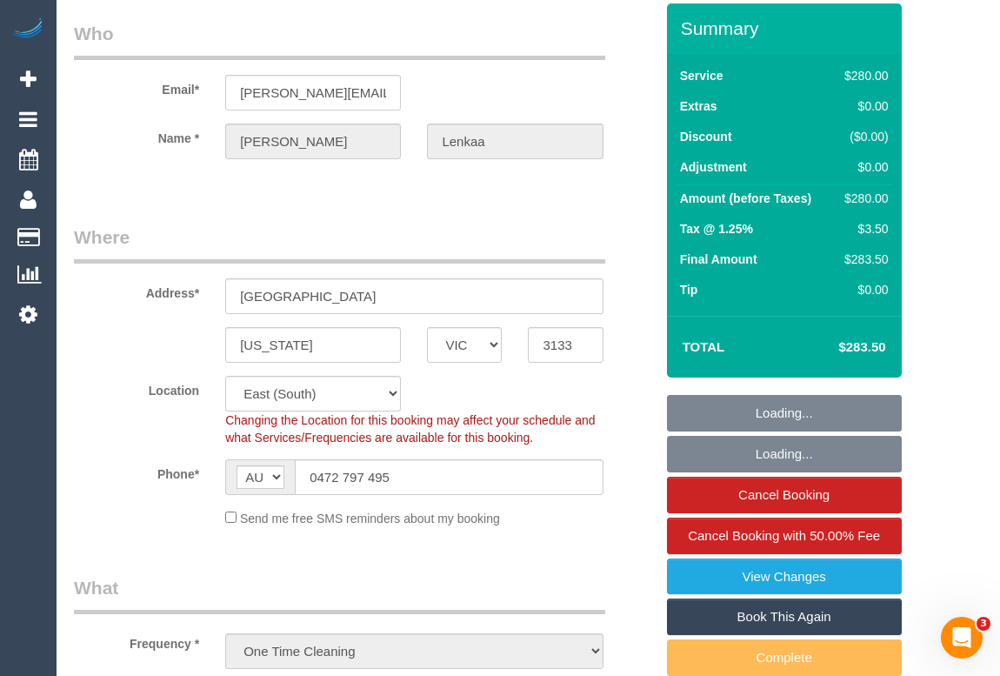 This screenshot has width=1000, height=676. I want to click on label: Discount, so click(706, 137).